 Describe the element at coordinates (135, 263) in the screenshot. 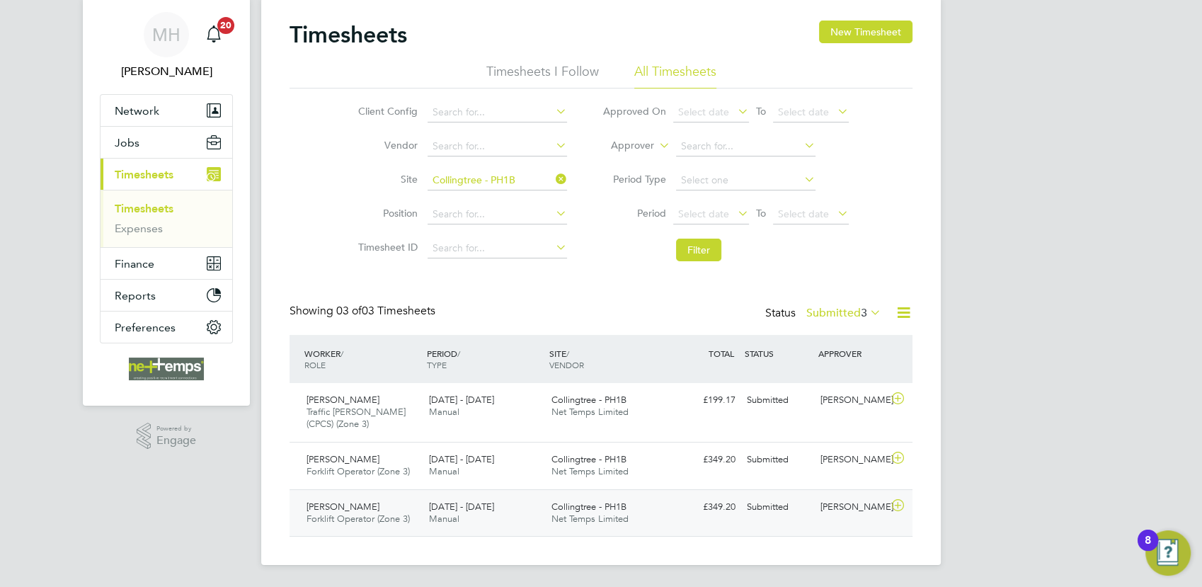

I see `span: Finance` at that location.